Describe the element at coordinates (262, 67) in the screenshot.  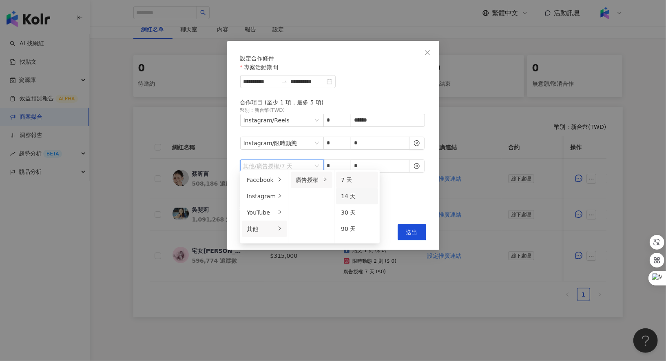
I see `label: 專案活動期間` at that location.